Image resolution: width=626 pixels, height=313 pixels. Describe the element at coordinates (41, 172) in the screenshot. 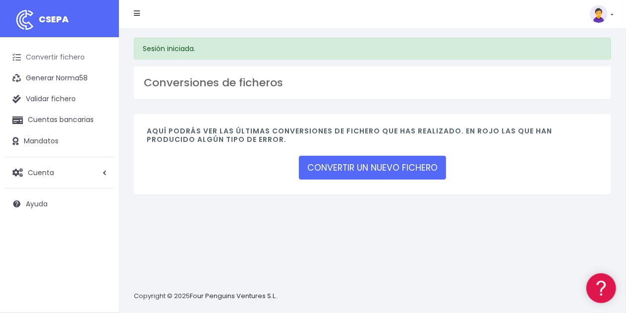

I see `span: Cuenta` at that location.